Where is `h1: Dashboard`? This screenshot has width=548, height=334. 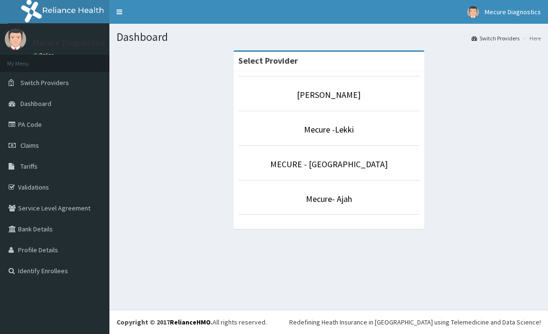
h1: Dashboard is located at coordinates (329, 37).